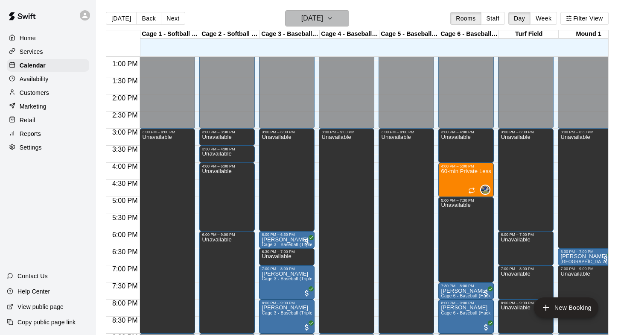 The width and height of the screenshot is (621, 335). What do you see at coordinates (48, 93) in the screenshot?
I see `div: Customers` at bounding box center [48, 93].